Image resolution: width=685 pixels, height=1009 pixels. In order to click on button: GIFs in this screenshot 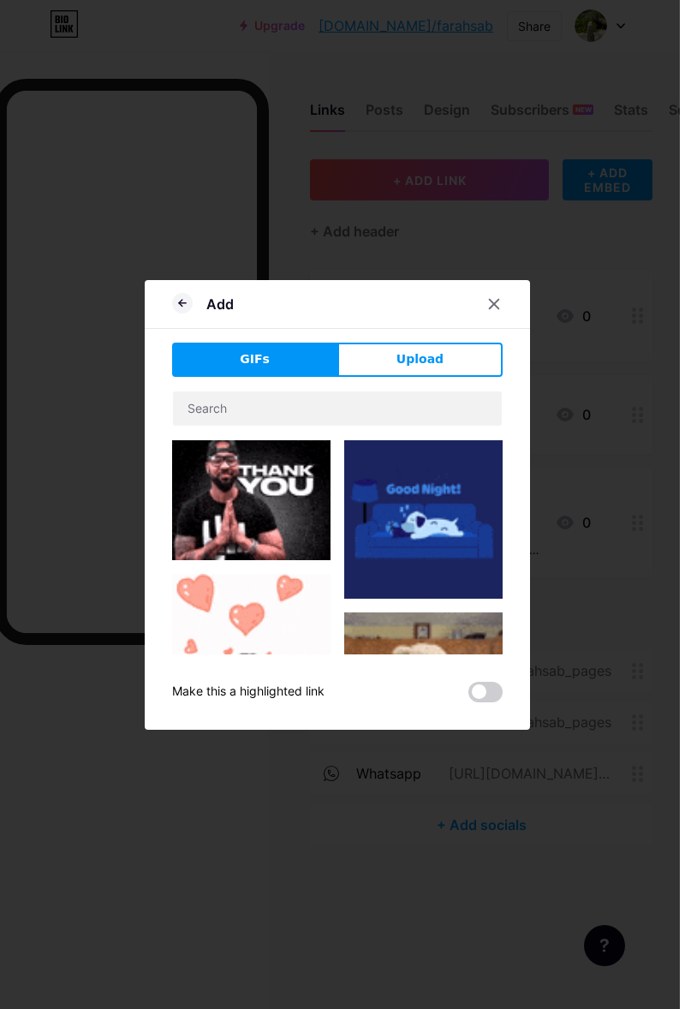, I will do `click(260, 360)`.